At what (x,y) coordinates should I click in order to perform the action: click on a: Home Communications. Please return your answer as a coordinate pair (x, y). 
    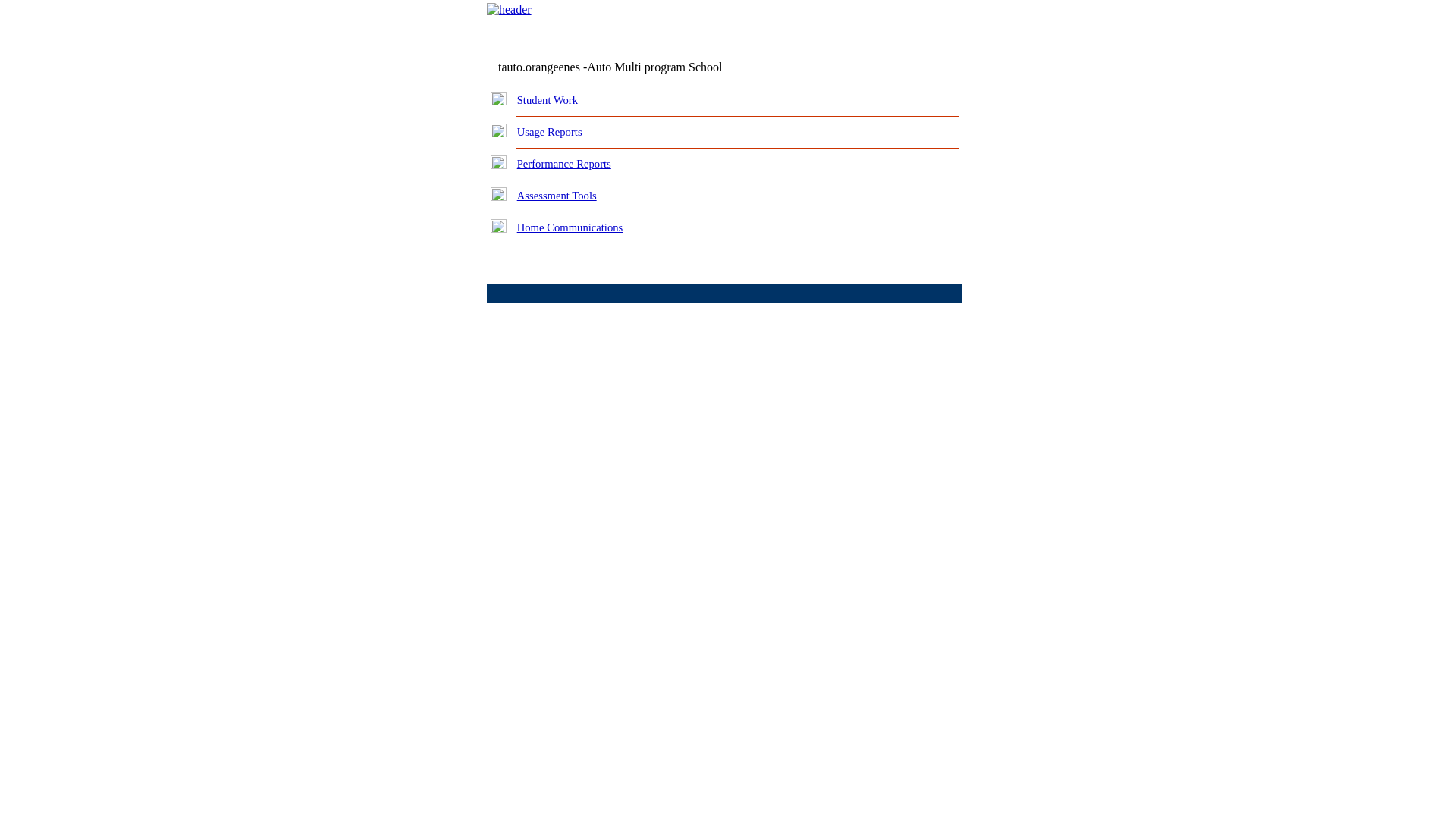
    Looking at the image, I should click on (570, 227).